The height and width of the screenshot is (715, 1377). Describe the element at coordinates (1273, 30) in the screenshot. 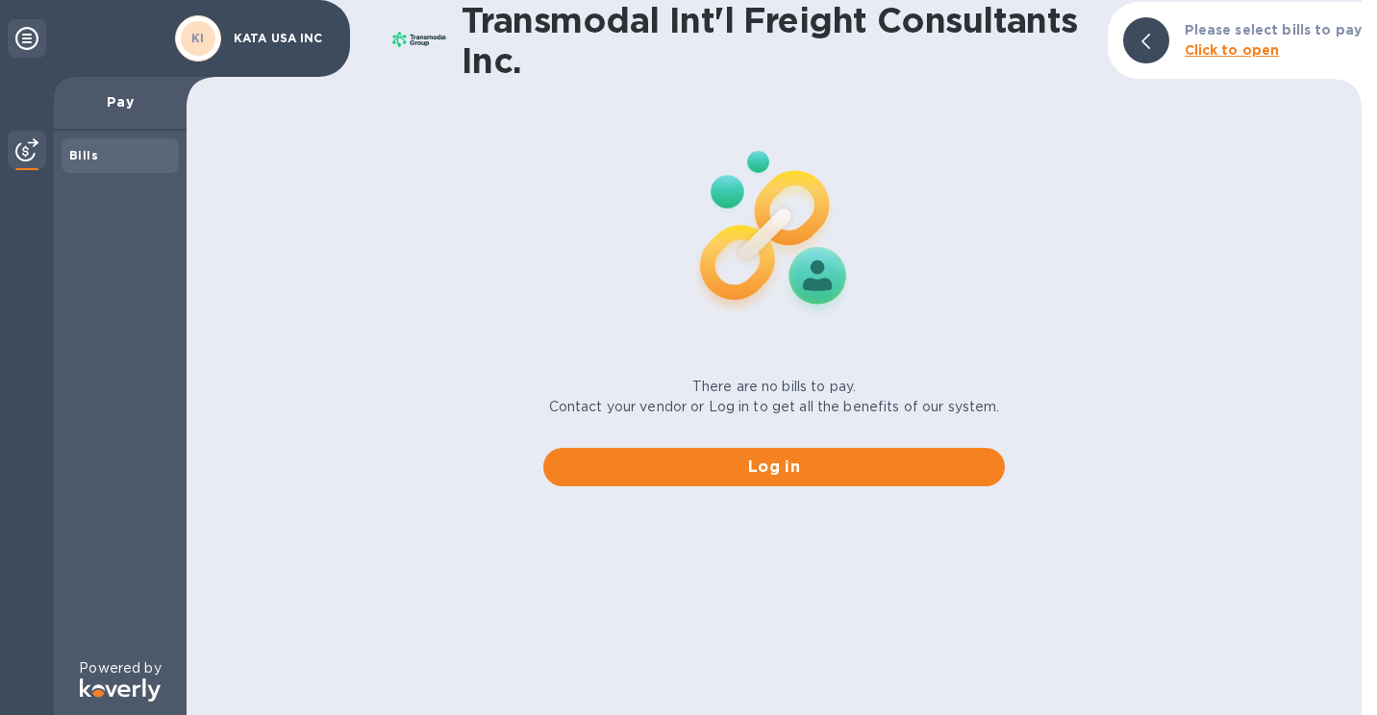

I see `b: Please select bills to pay` at that location.